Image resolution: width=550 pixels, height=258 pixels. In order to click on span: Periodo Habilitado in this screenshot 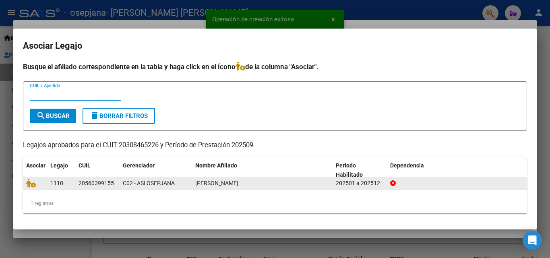, I will do `click(349, 170)`.